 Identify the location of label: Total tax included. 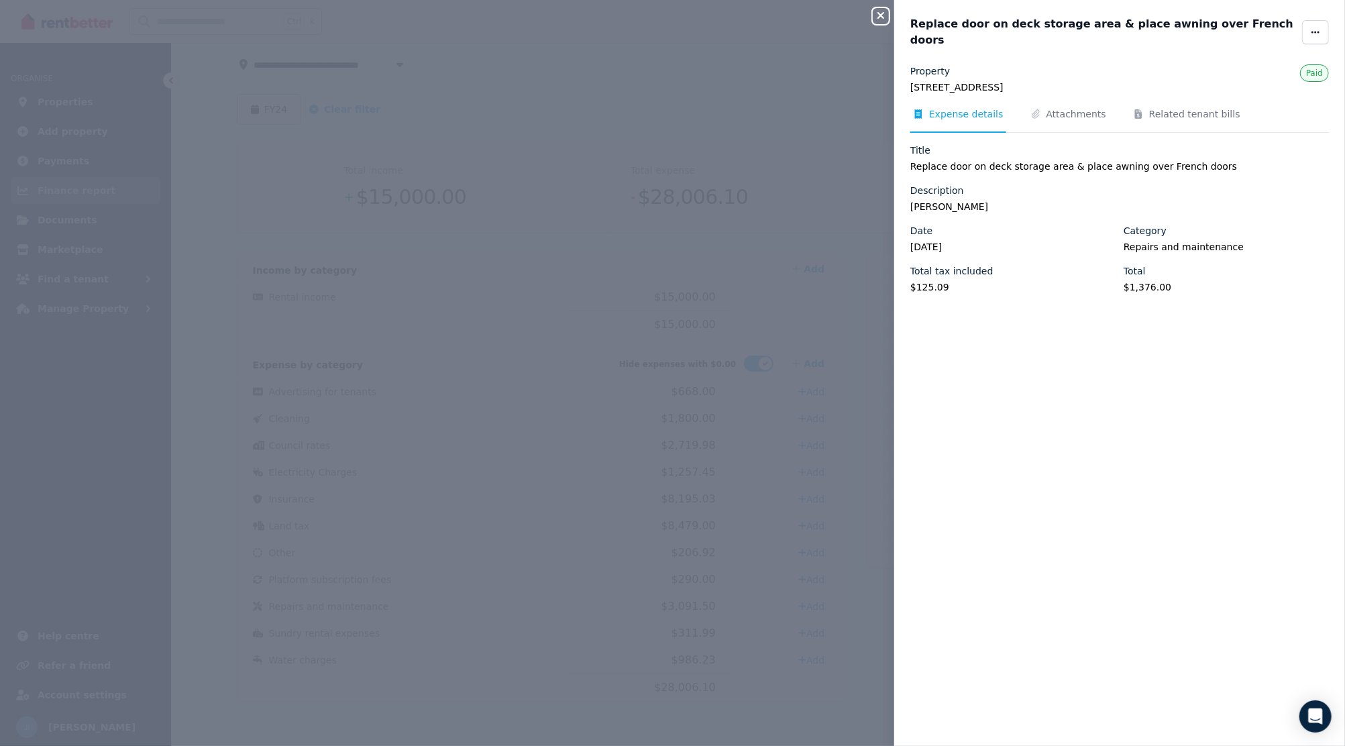
(952, 271).